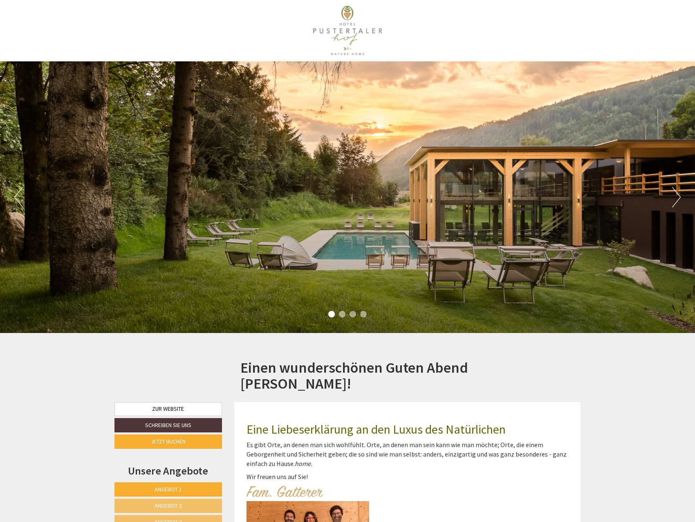  What do you see at coordinates (676, 197) in the screenshot?
I see `button: Next` at bounding box center [676, 197].